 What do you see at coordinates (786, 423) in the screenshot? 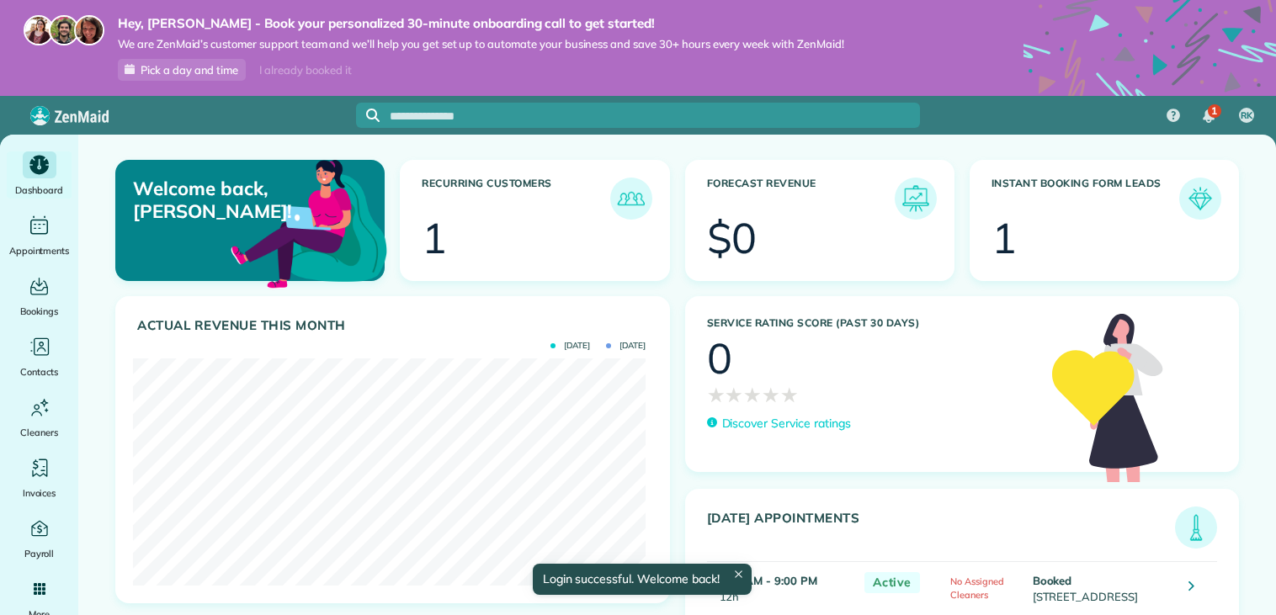
I see `p: Discover Service ratings` at bounding box center [786, 423].